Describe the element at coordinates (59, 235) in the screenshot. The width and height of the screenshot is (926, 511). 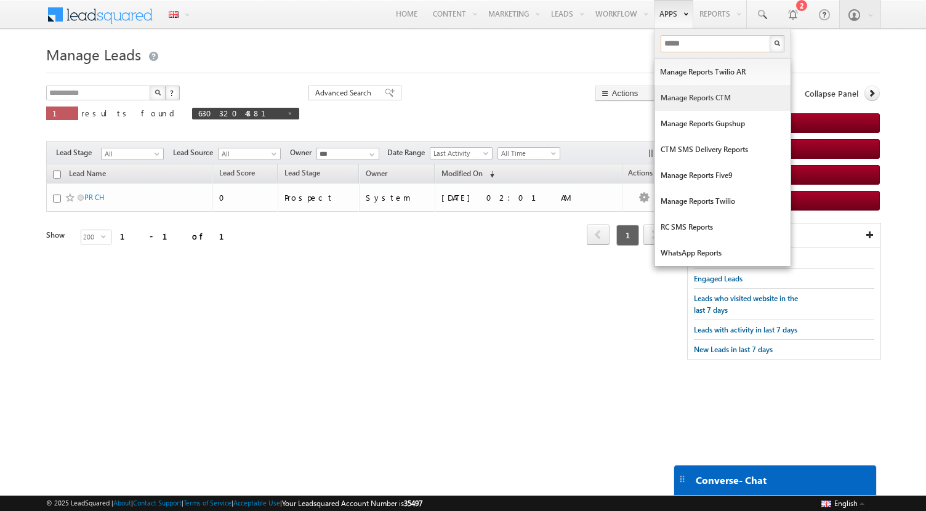
I see `div: Show` at that location.